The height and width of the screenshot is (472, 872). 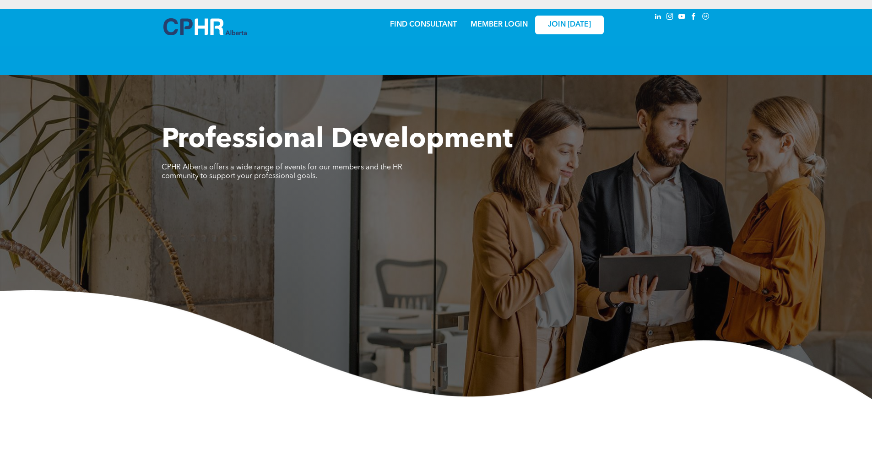 What do you see at coordinates (705, 17) in the screenshot?
I see `a: Social network` at bounding box center [705, 17].